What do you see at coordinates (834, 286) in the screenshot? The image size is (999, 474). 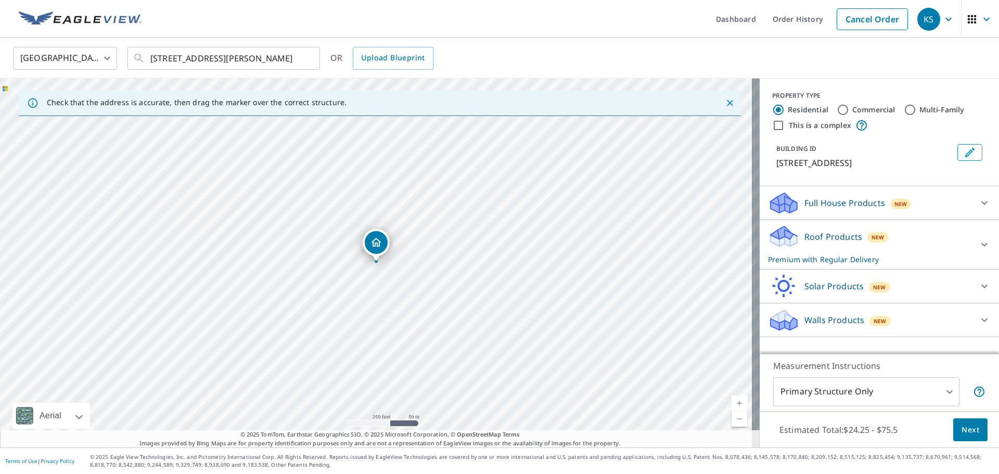 I see `p: Solar Products` at bounding box center [834, 286].